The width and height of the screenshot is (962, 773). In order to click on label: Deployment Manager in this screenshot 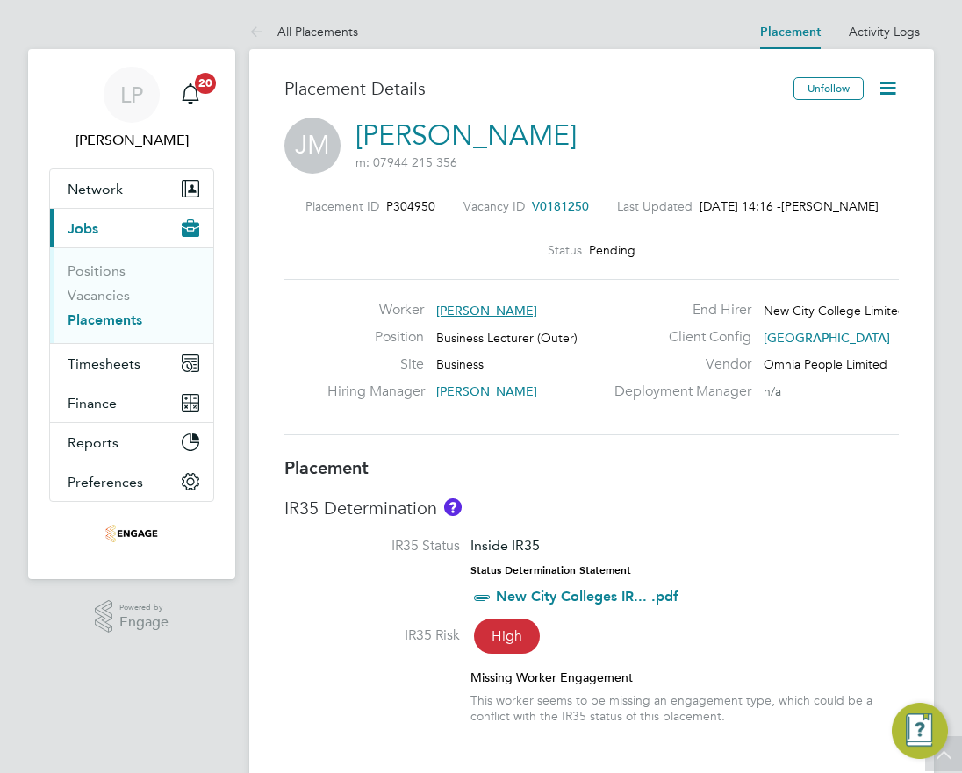, I will do `click(678, 392)`.